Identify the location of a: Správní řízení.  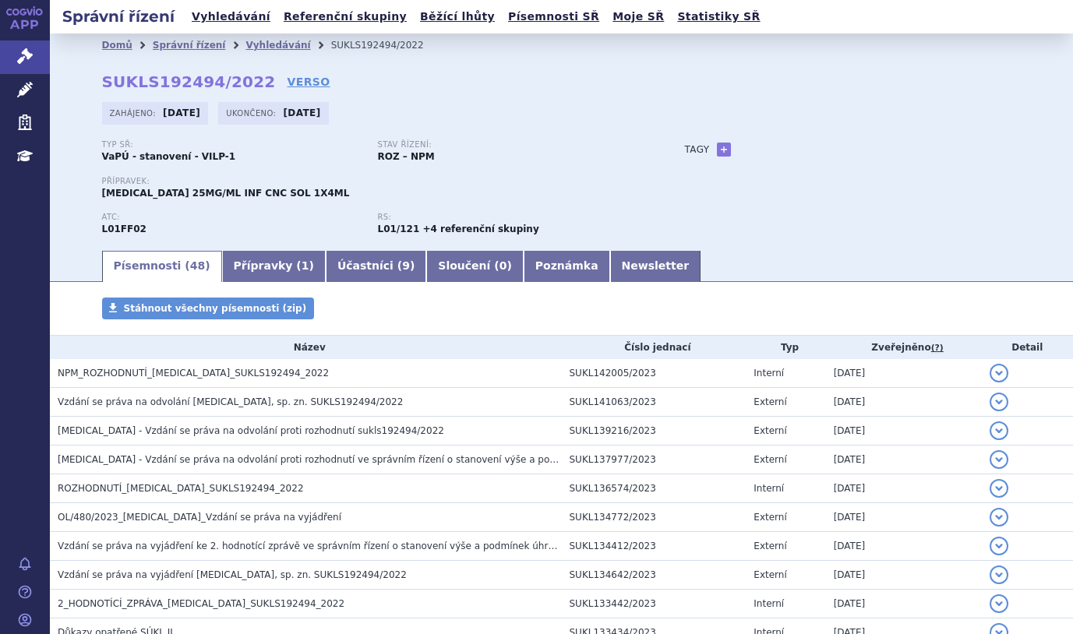
(189, 45).